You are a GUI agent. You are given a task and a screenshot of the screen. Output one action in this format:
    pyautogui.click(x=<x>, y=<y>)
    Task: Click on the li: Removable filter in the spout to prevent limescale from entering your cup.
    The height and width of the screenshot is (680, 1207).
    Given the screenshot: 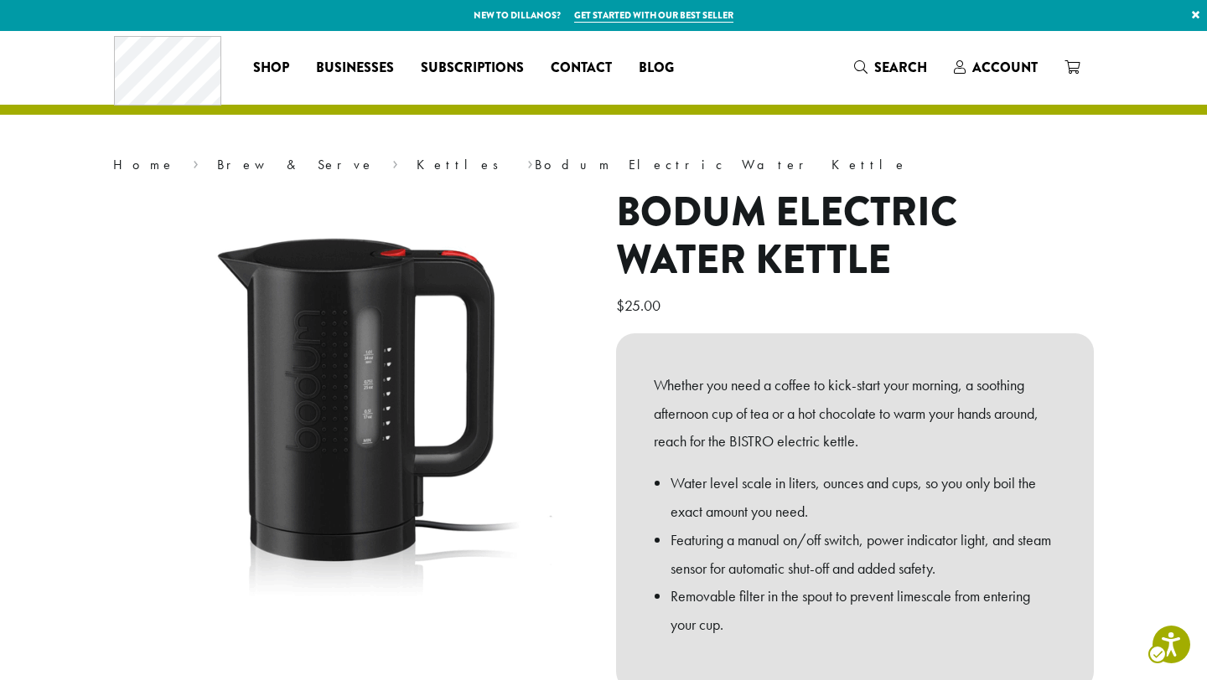 What is the action you would take?
    pyautogui.click(x=863, y=611)
    